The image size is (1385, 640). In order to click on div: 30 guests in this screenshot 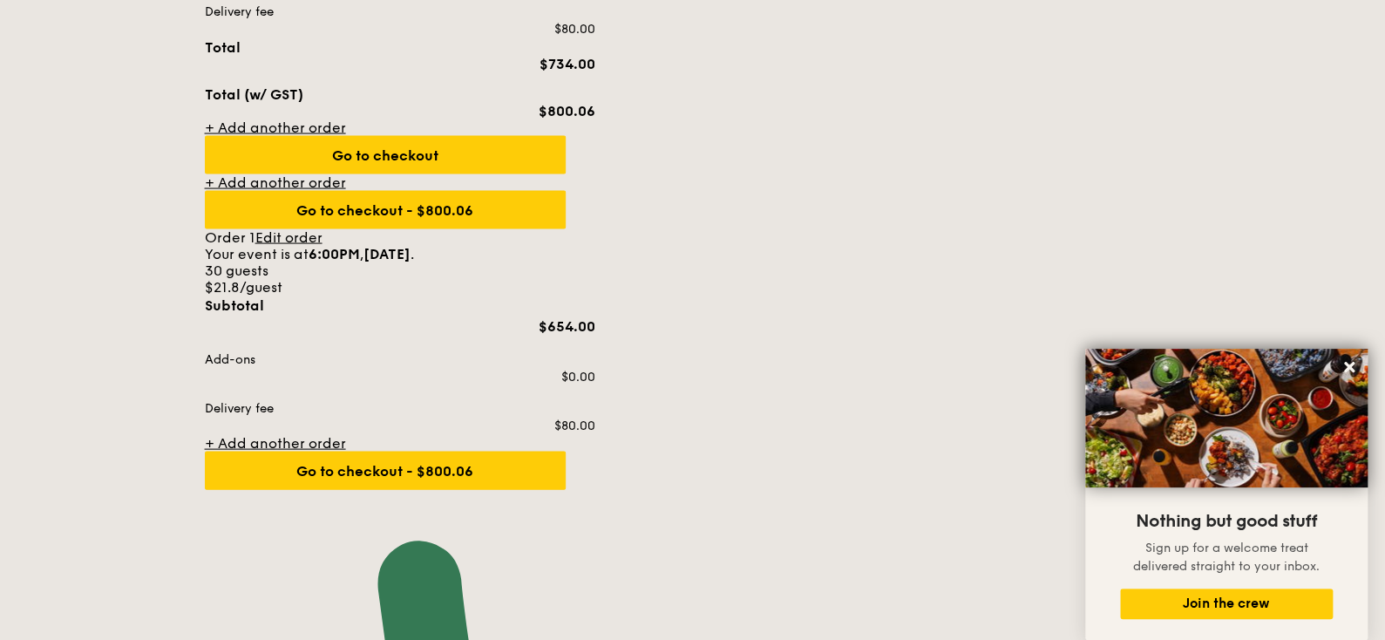, I will do `click(693, 269)`.